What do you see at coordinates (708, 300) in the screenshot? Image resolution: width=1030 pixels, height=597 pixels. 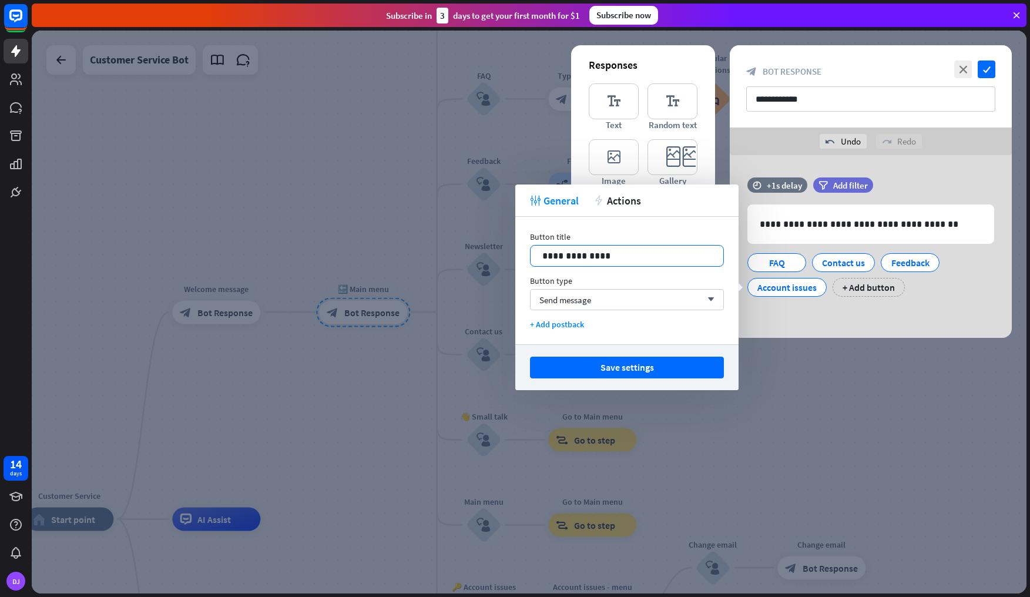 I see `i: arrow_down` at bounding box center [708, 300].